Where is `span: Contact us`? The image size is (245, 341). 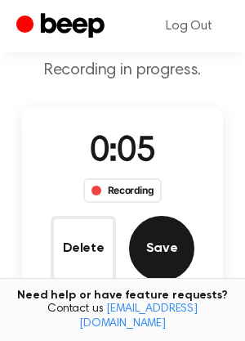
span: Contact us is located at coordinates (123, 316).